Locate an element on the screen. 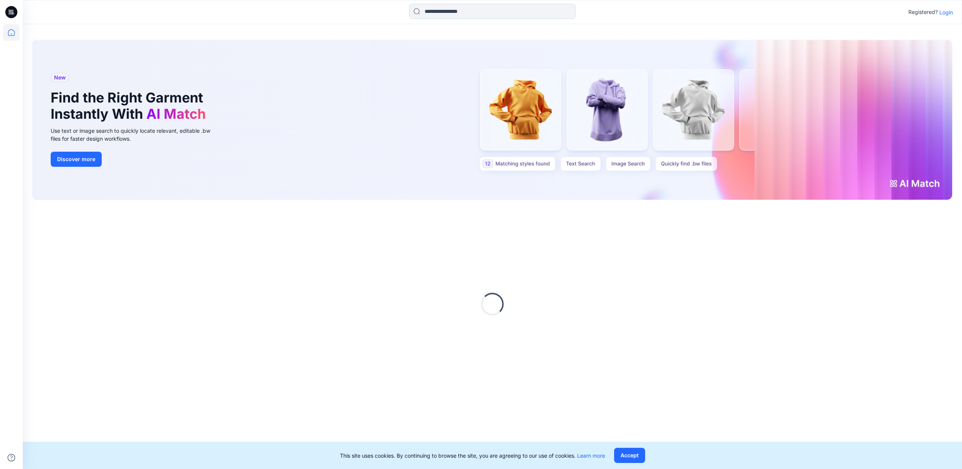 The height and width of the screenshot is (469, 962). a: Learn more is located at coordinates (591, 455).